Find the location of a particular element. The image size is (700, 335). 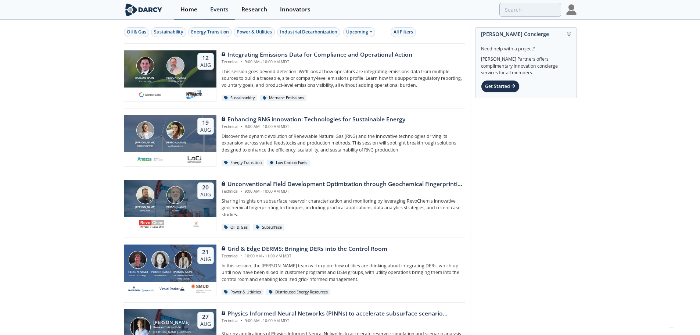

div: Methane Emissions is located at coordinates (283, 98).